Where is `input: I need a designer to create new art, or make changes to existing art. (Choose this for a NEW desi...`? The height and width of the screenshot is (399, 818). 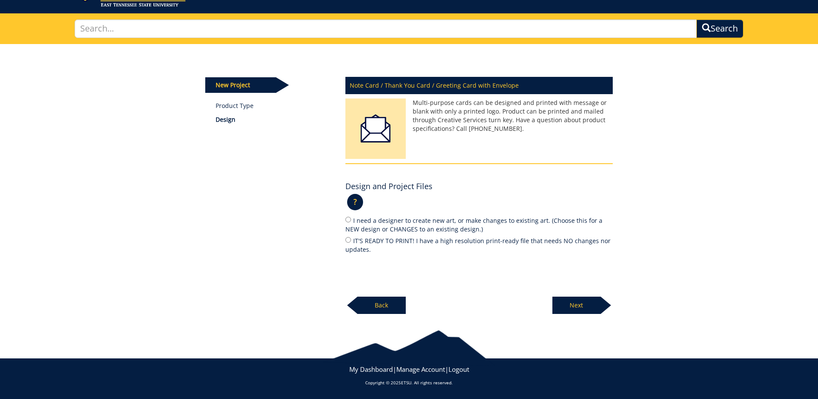 input: I need a designer to create new art, or make changes to existing art. (Choose this for a NEW desi... is located at coordinates (348, 219).